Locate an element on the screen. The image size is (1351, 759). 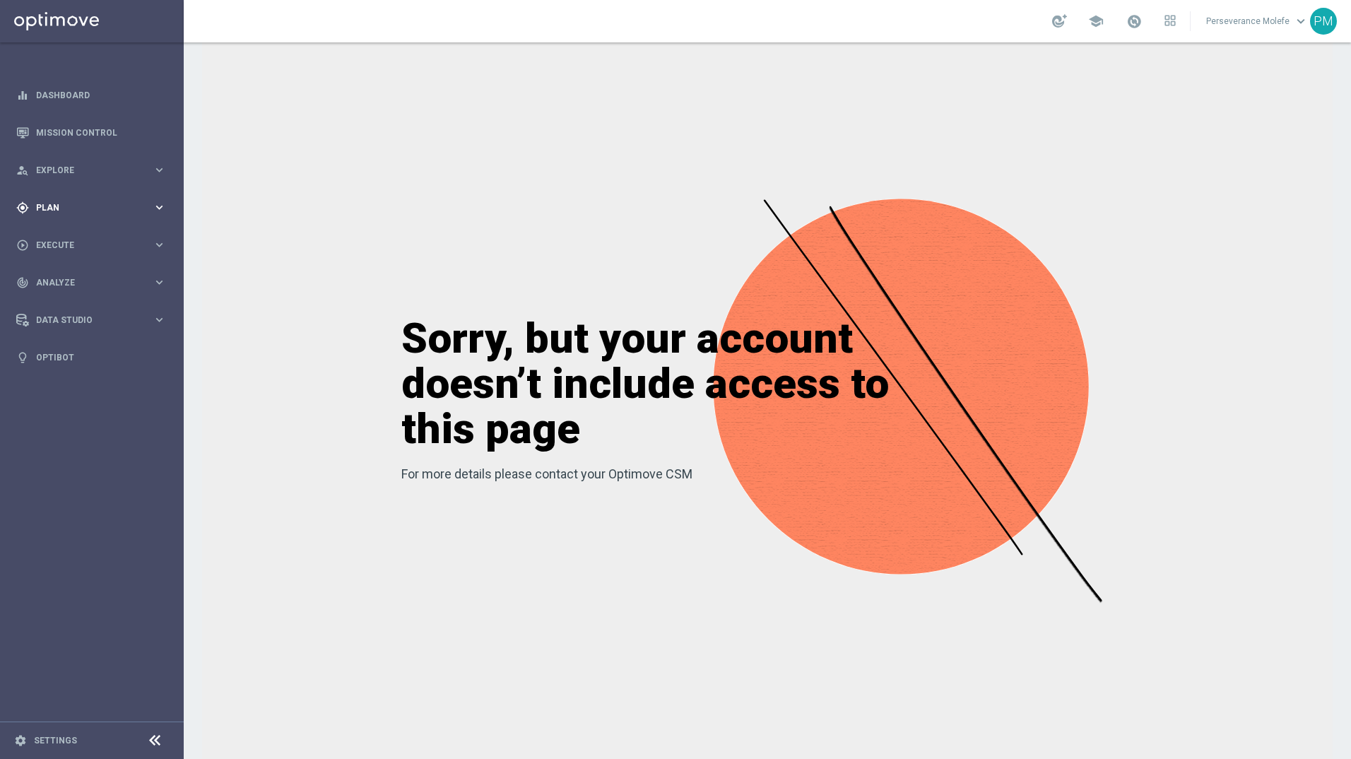
div: equalizer Dashboard is located at coordinates (91, 95).